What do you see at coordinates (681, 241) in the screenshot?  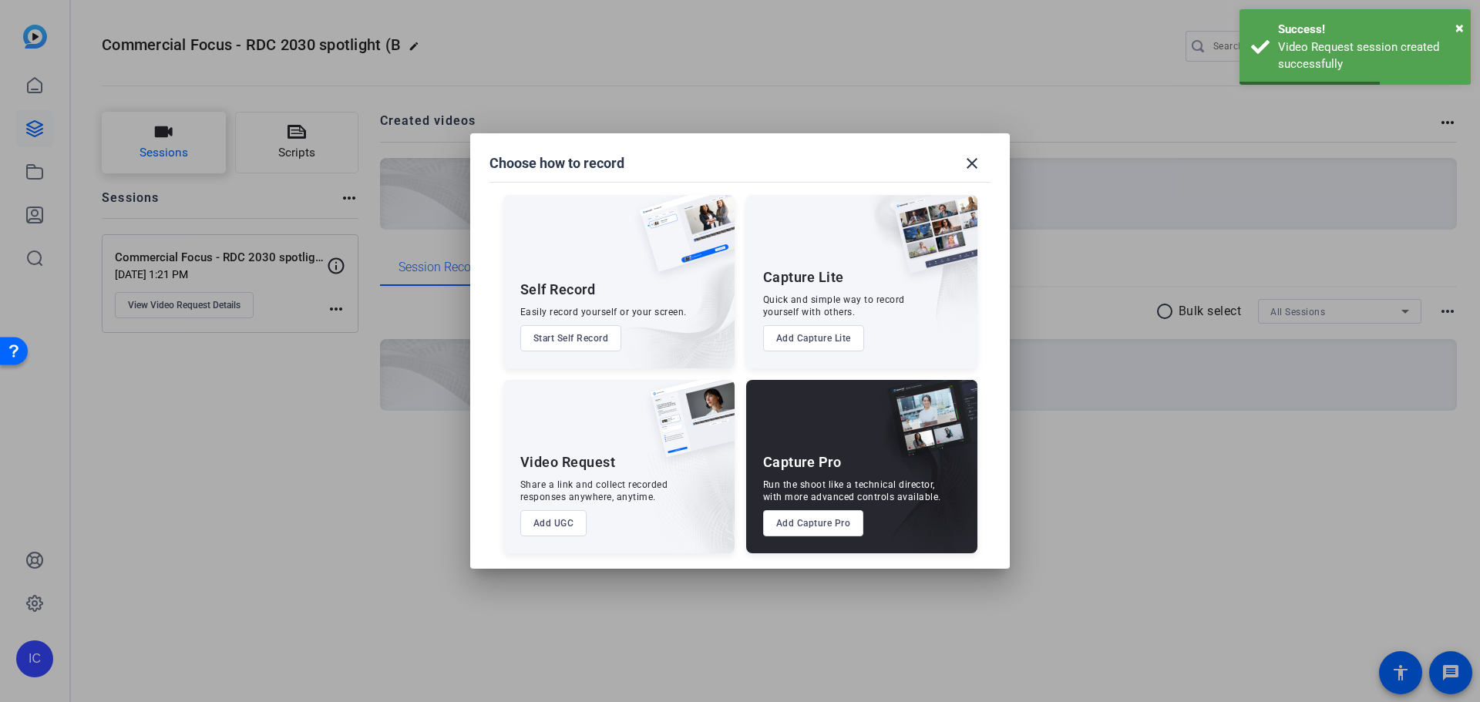 I see `img: self-record.png` at bounding box center [681, 241].